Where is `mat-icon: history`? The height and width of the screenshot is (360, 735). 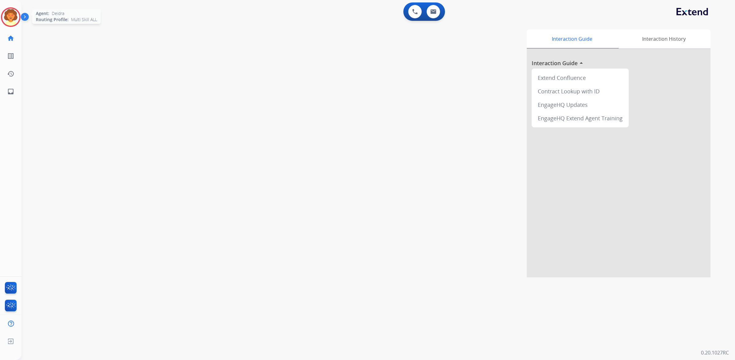
mat-icon: history is located at coordinates (11, 74).